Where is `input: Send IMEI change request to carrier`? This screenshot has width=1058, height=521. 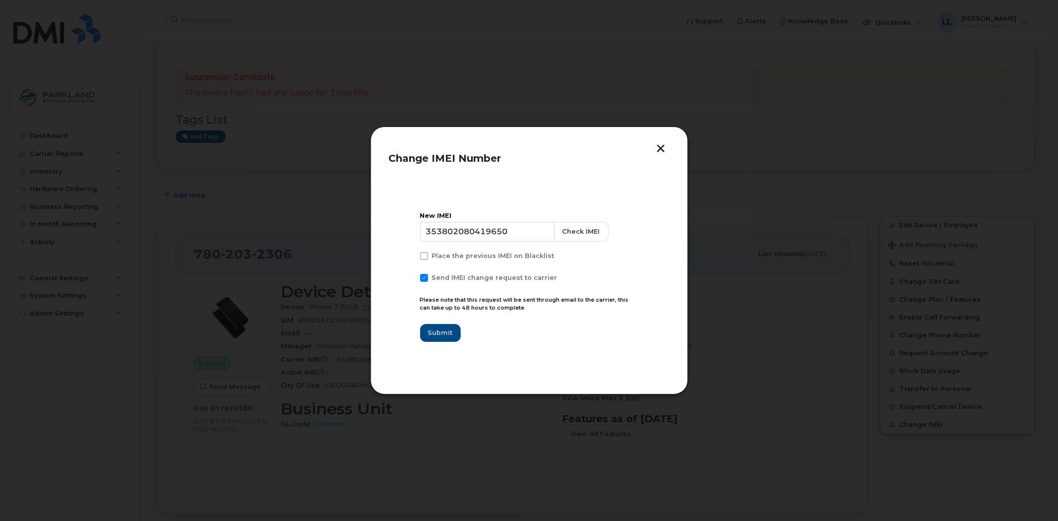 input: Send IMEI change request to carrier is located at coordinates (411, 276).